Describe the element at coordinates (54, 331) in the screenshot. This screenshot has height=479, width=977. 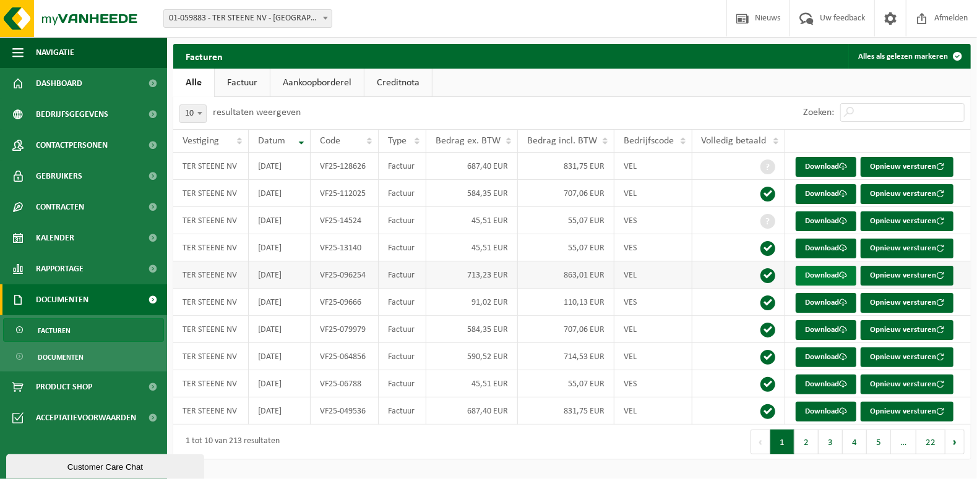
I see `span: Facturen` at that location.